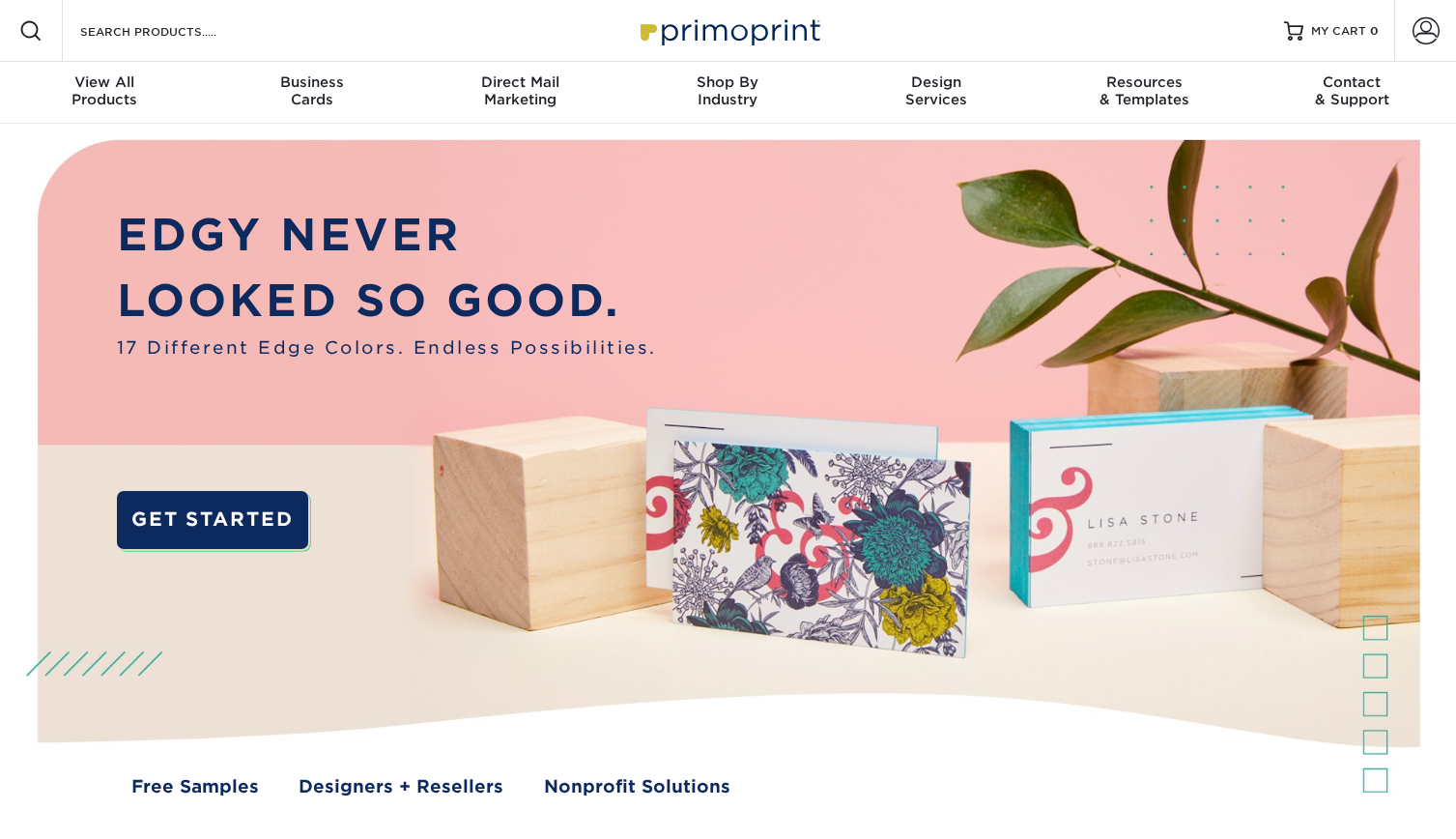  What do you see at coordinates (728, 91) in the screenshot?
I see `div: Industry` at bounding box center [728, 91].